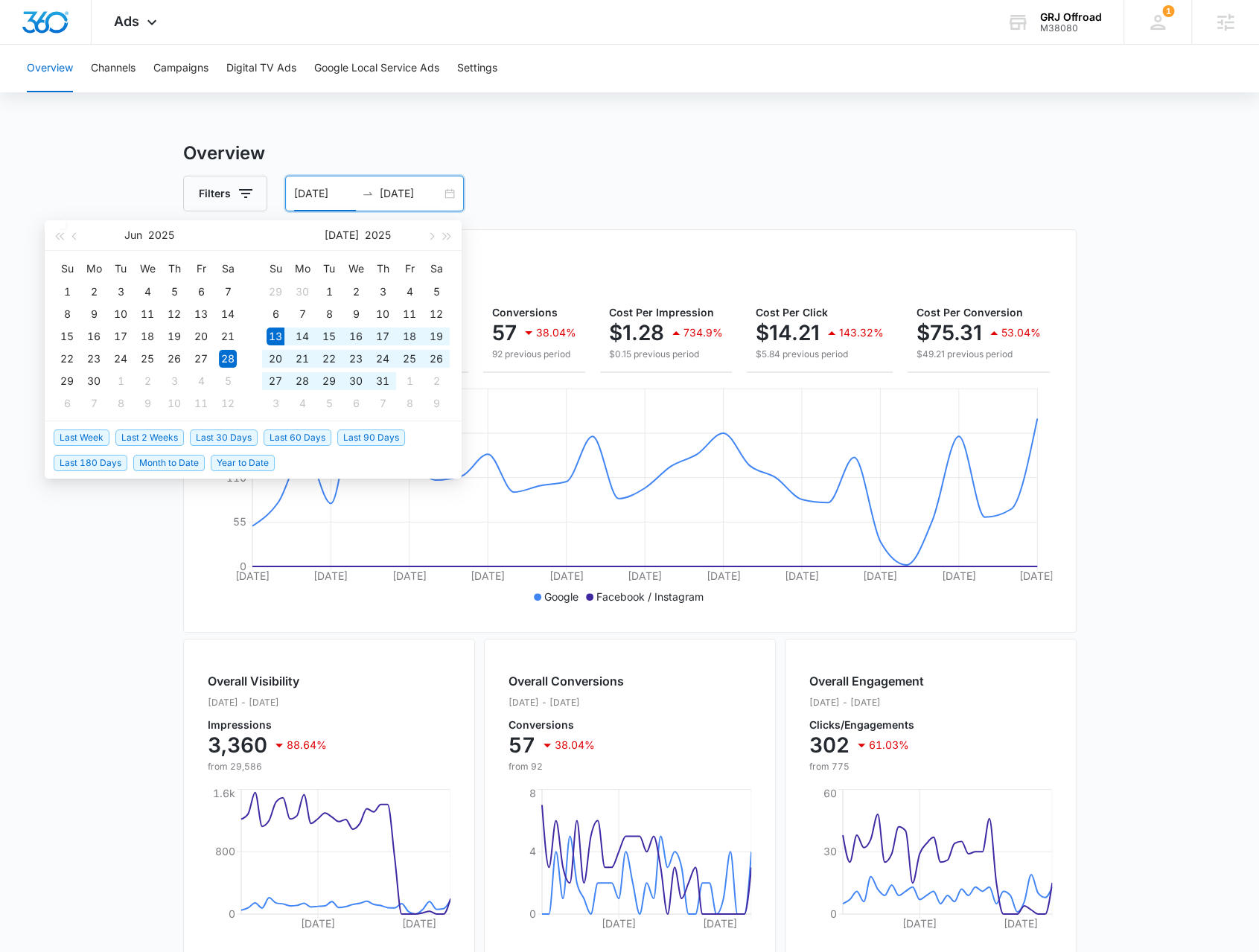 The width and height of the screenshot is (1259, 952). I want to click on h2: Overall Conversions, so click(566, 681).